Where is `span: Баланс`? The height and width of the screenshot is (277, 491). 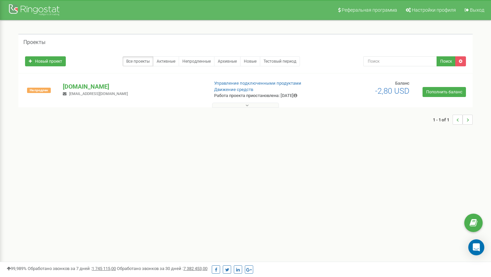 span: Баланс is located at coordinates (402, 83).